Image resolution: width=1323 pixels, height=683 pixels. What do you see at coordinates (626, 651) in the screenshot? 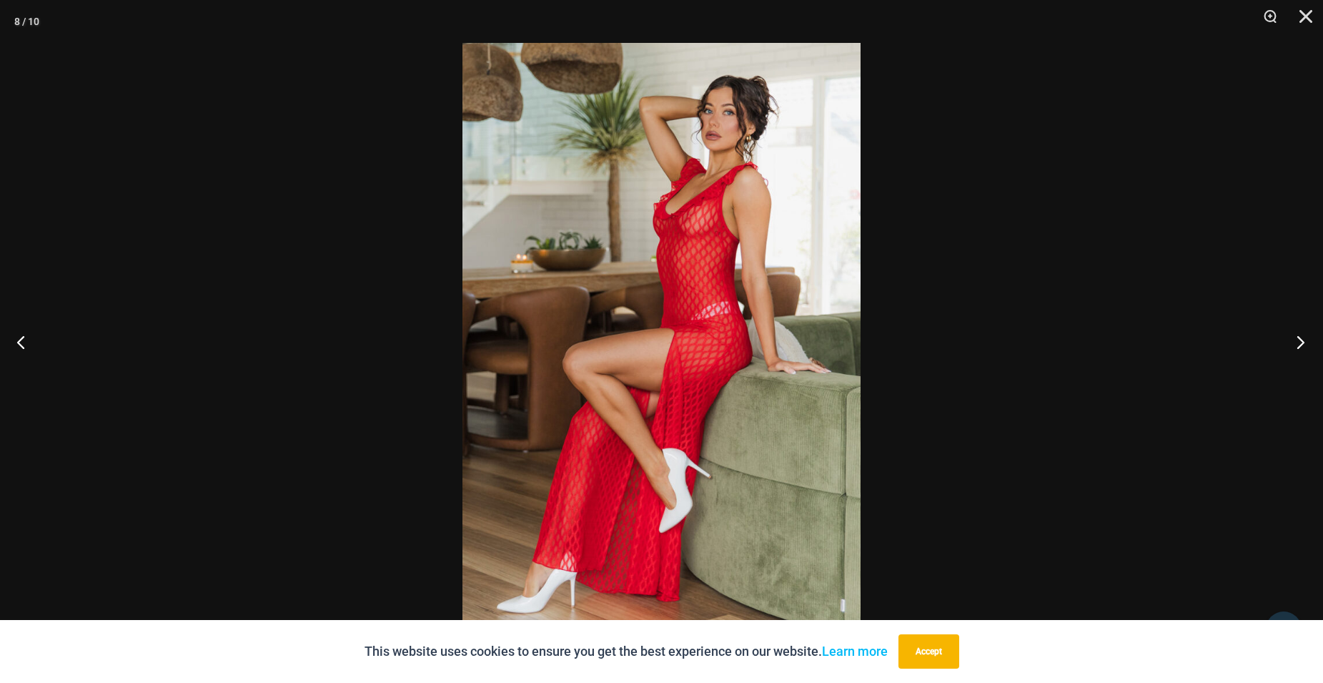
I see `p: This website uses cookies to ensure you get the best experience on our website.` at bounding box center [626, 651].